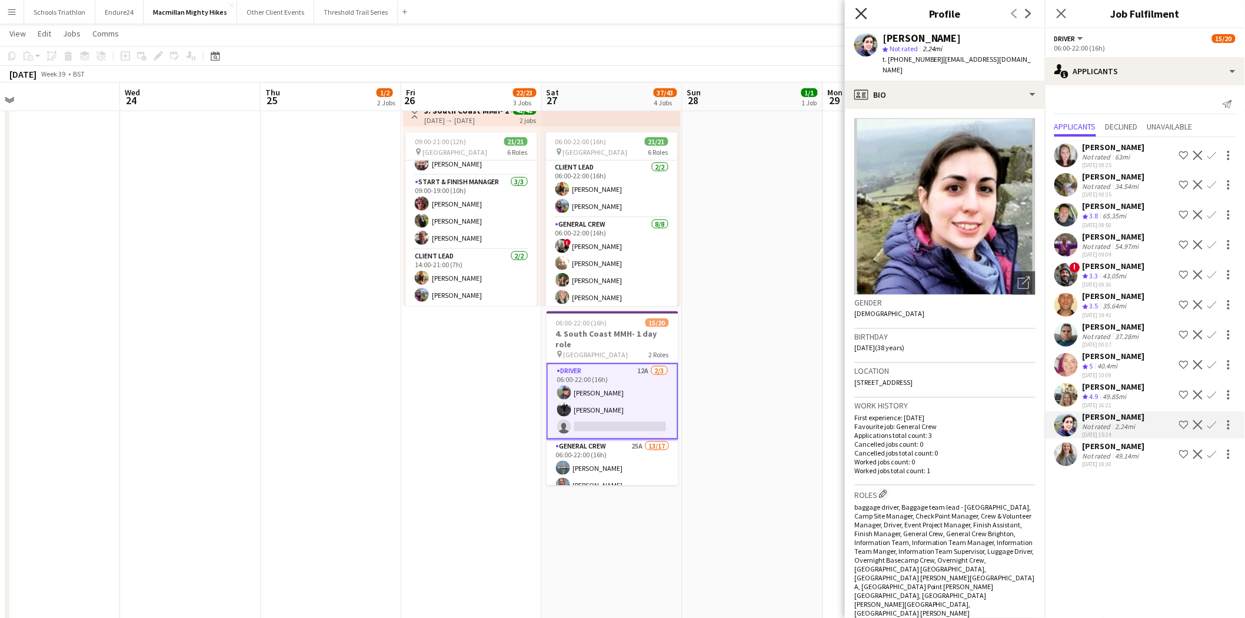 The width and height of the screenshot is (1245, 618). I want to click on div: 4 Jobs, so click(665, 102).